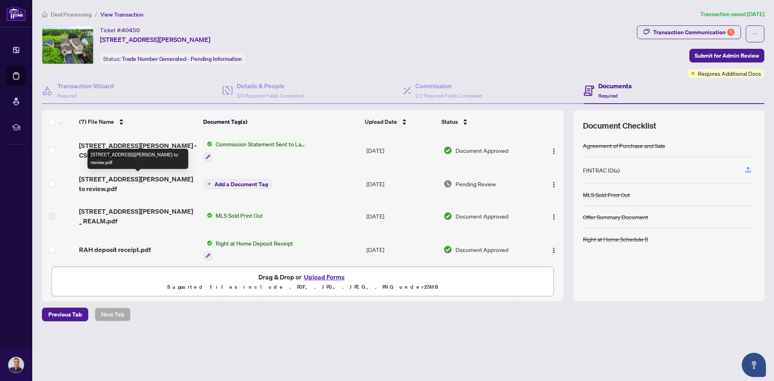 This screenshot has width=774, height=381. I want to click on button: Open asap, so click(754, 365).